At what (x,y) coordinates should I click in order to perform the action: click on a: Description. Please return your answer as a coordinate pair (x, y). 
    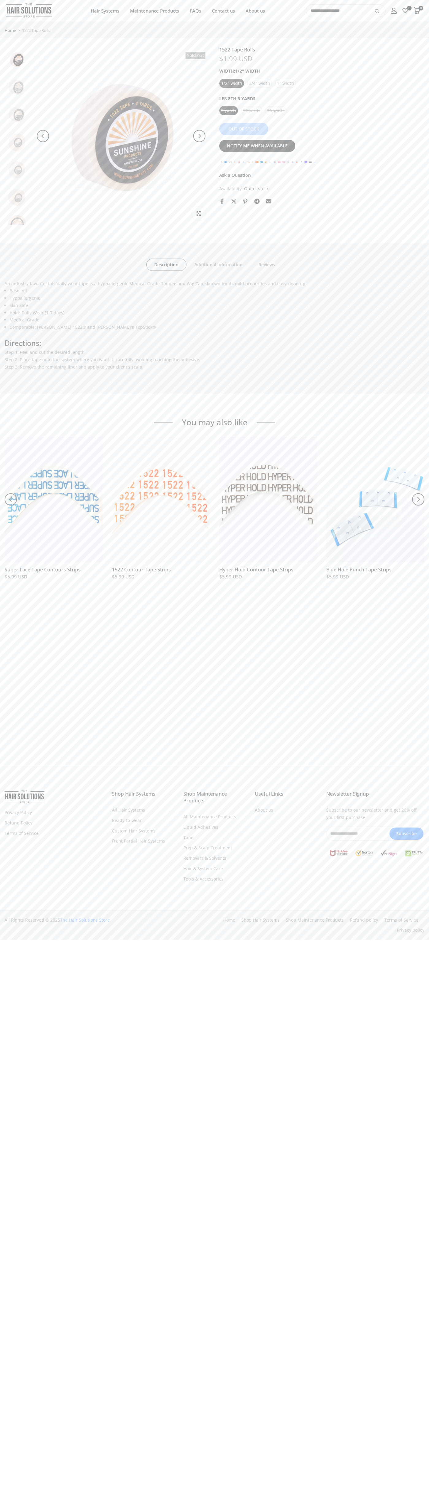
    Looking at the image, I should click on (166, 265).